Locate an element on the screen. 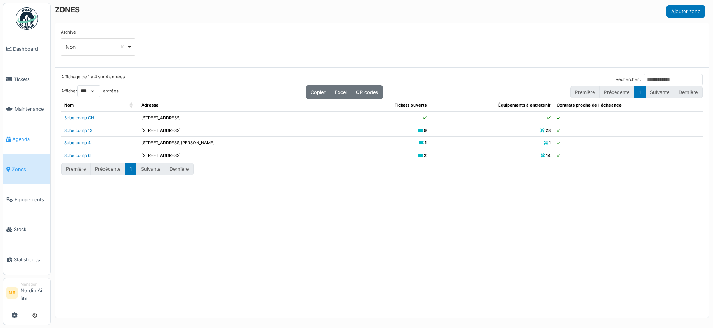 This screenshot has height=328, width=713. label: Archivé is located at coordinates (68, 32).